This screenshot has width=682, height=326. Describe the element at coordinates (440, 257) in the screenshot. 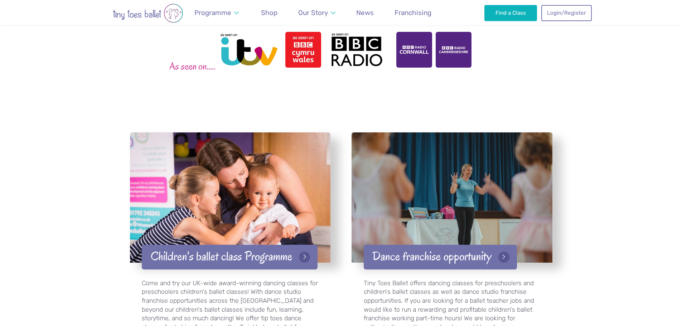

I see `a: Dance franchise opportunity` at that location.